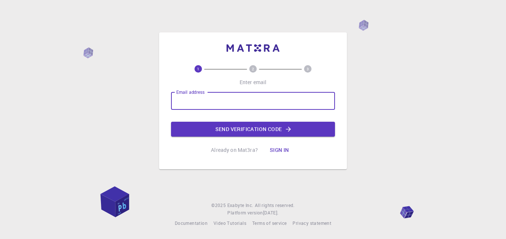 The height and width of the screenshot is (239, 506). Describe the element at coordinates (280, 150) in the screenshot. I see `button: Sign in` at that location.